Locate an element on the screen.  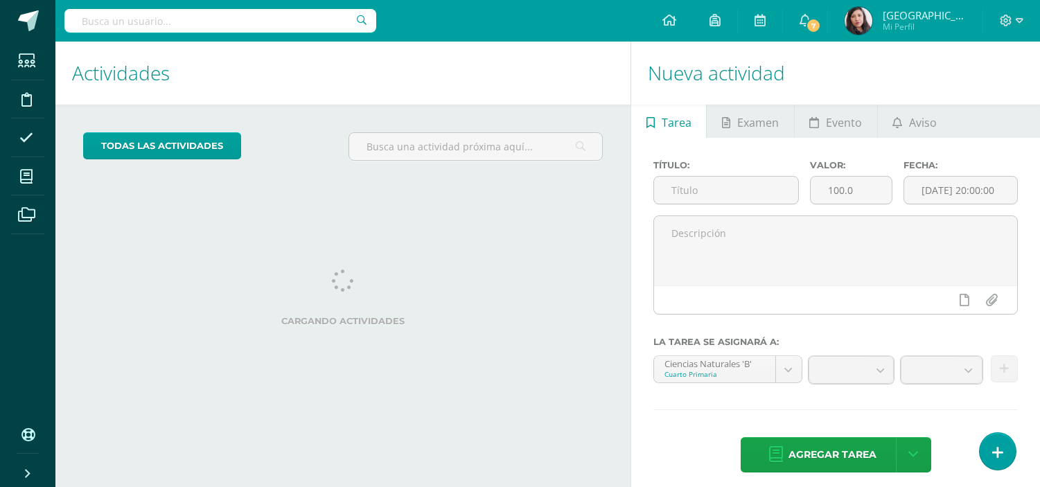
span: Agregar tarea is located at coordinates (832, 454).